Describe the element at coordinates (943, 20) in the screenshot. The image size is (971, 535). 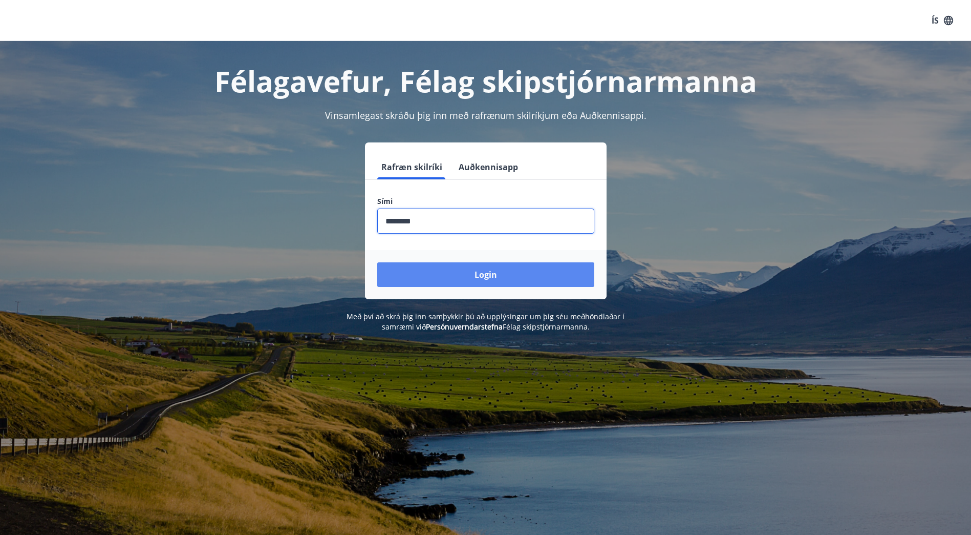
I see `button: ÍS` at that location.